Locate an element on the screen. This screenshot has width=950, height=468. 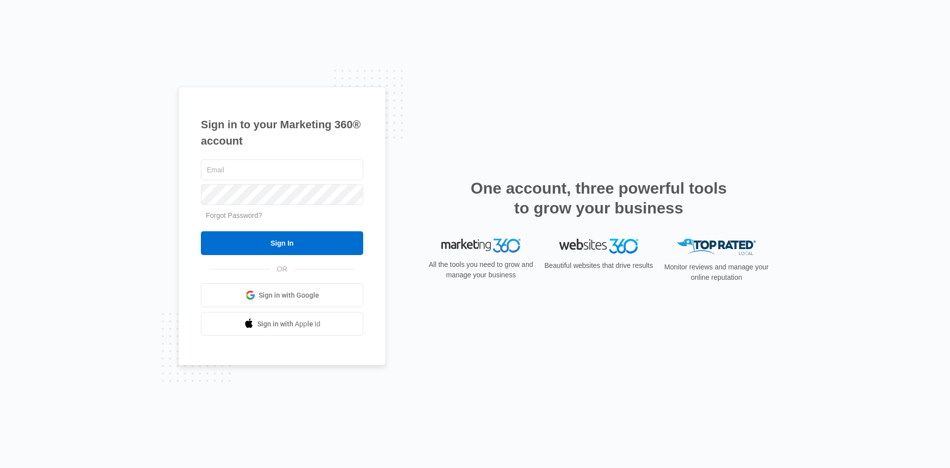
span: Sign in with Google is located at coordinates (289, 295).